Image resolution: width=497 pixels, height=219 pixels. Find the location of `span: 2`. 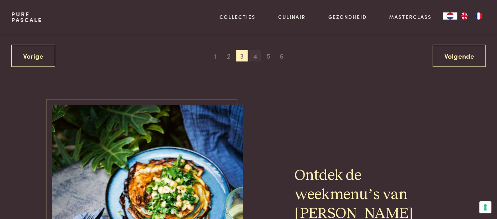

span: 2 is located at coordinates (229, 56).